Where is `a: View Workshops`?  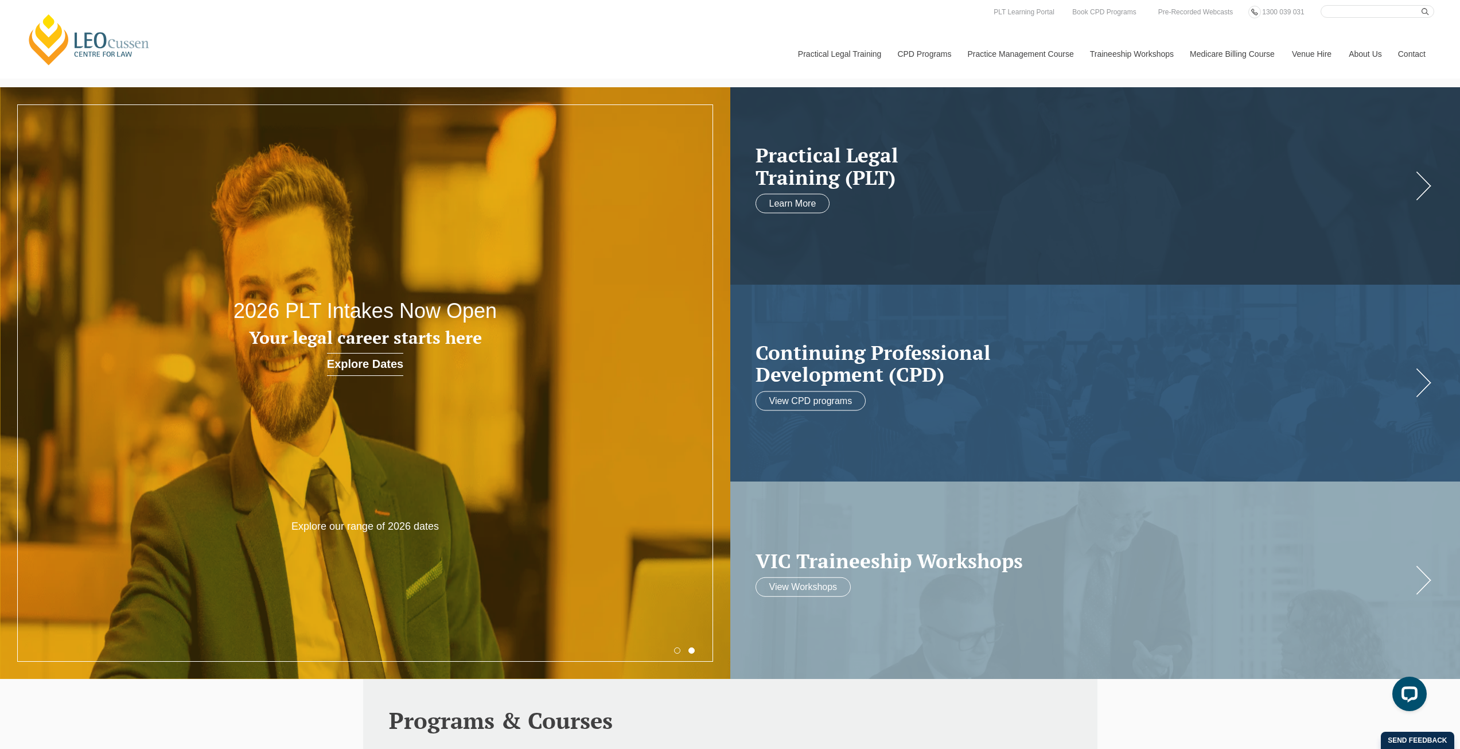 a: View Workshops is located at coordinates (803, 587).